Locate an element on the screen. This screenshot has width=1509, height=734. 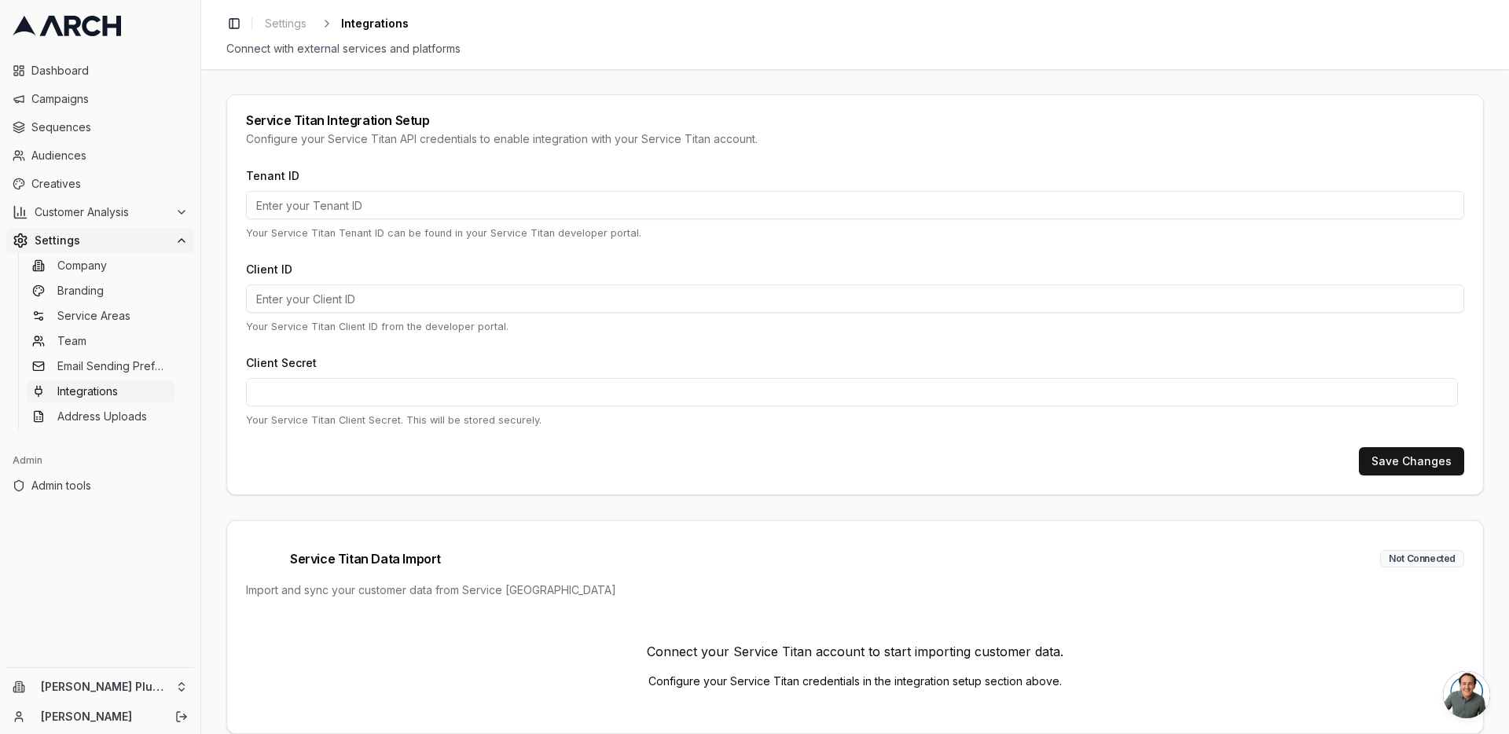
p: Connect your Service Titan account to start importing customer data. is located at coordinates (855, 652).